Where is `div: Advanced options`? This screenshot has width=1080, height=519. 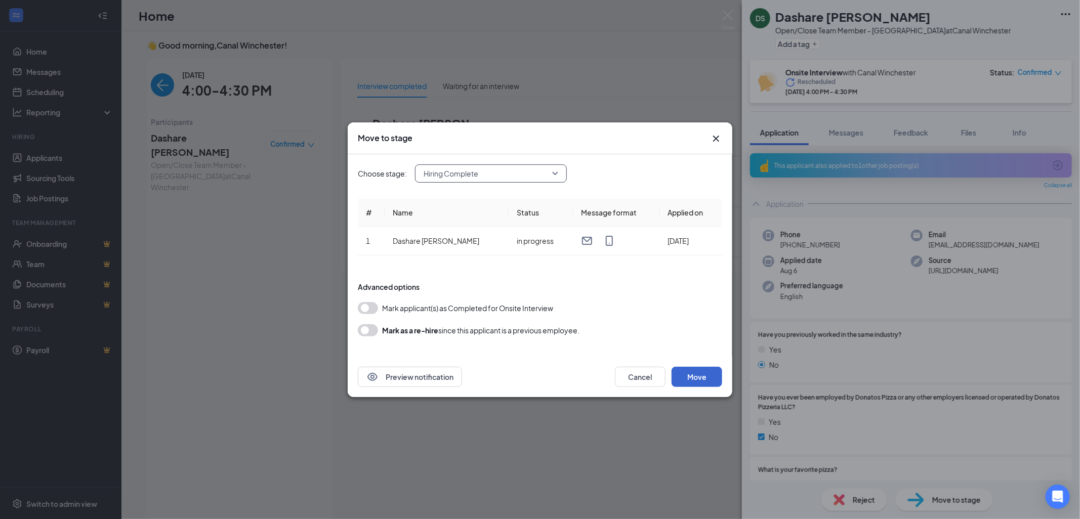 div: Advanced options is located at coordinates (540, 287).